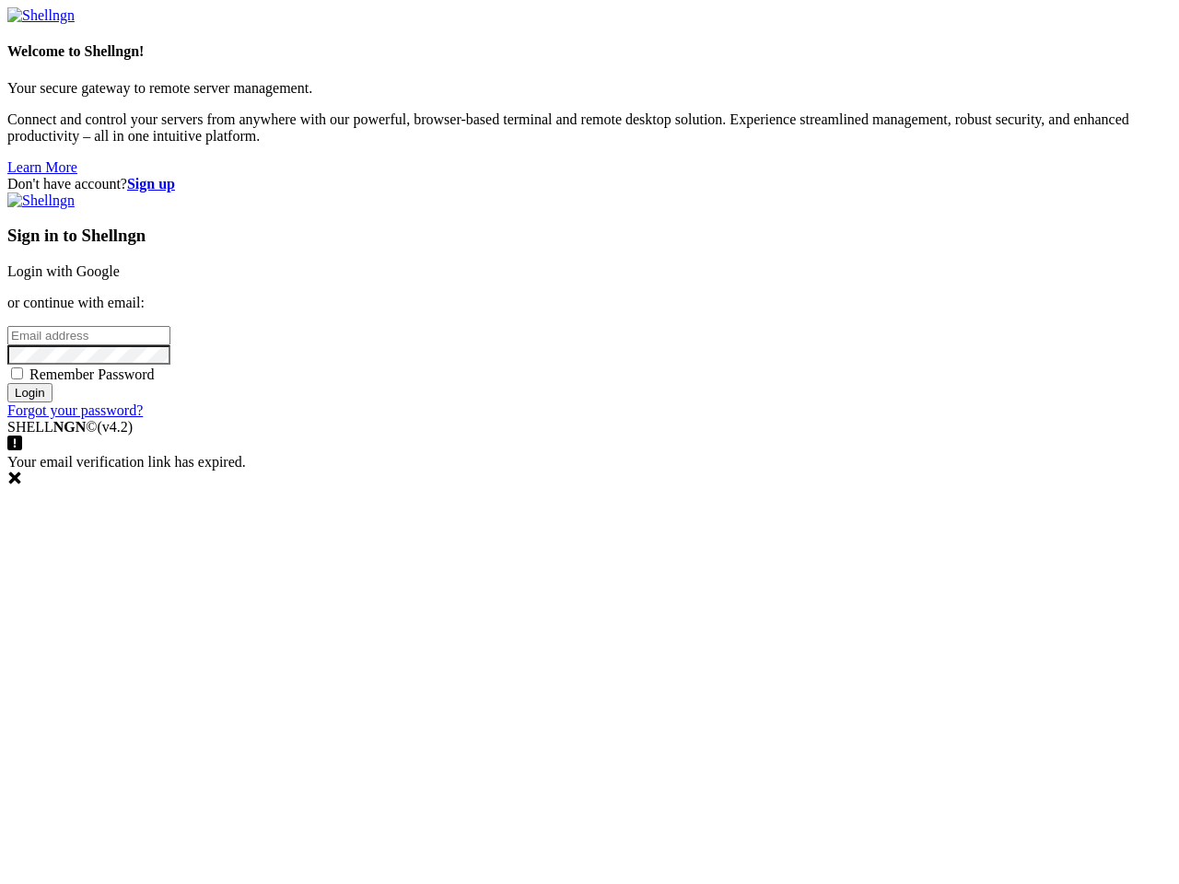 Image resolution: width=1179 pixels, height=884 pixels. Describe the element at coordinates (42, 167) in the screenshot. I see `a: Learn More` at that location.